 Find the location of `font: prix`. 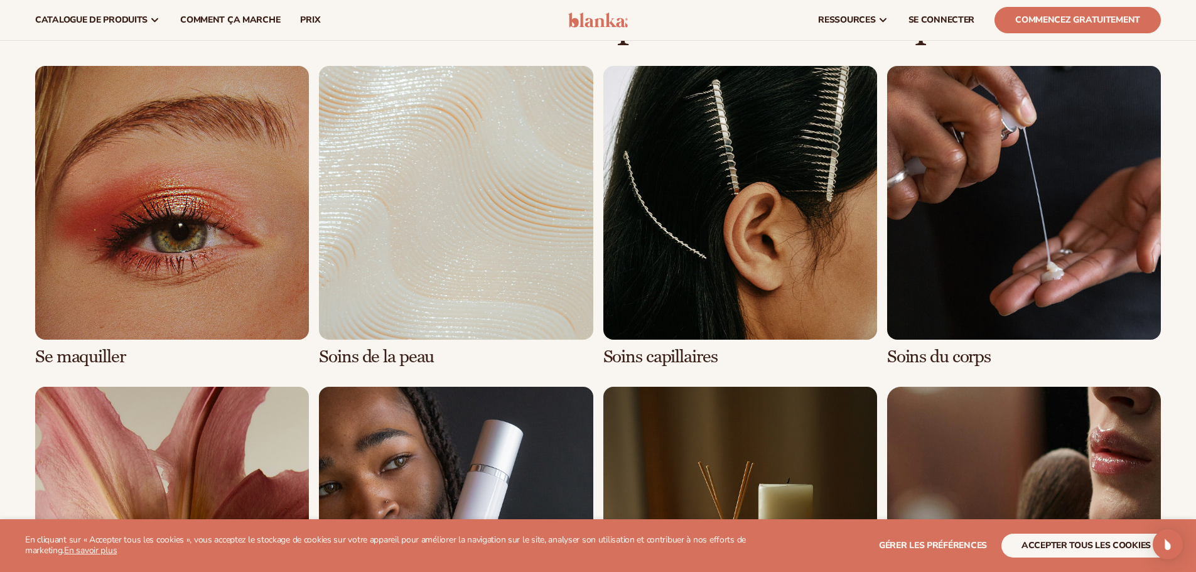

font: prix is located at coordinates (310, 19).